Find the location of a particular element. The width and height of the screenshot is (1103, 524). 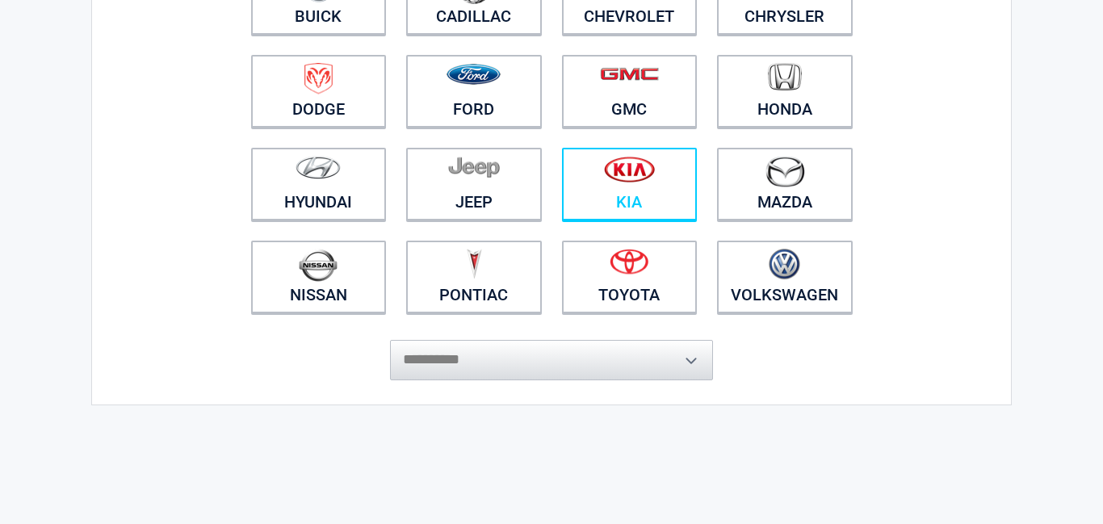

a: Honda is located at coordinates (785, 91).